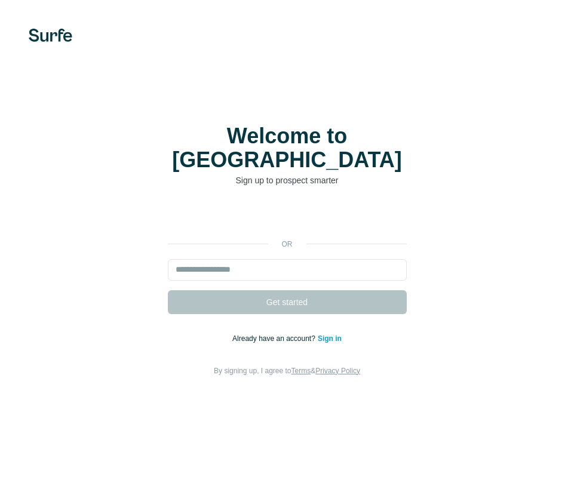  Describe the element at coordinates (287, 244) in the screenshot. I see `p: or` at that location.